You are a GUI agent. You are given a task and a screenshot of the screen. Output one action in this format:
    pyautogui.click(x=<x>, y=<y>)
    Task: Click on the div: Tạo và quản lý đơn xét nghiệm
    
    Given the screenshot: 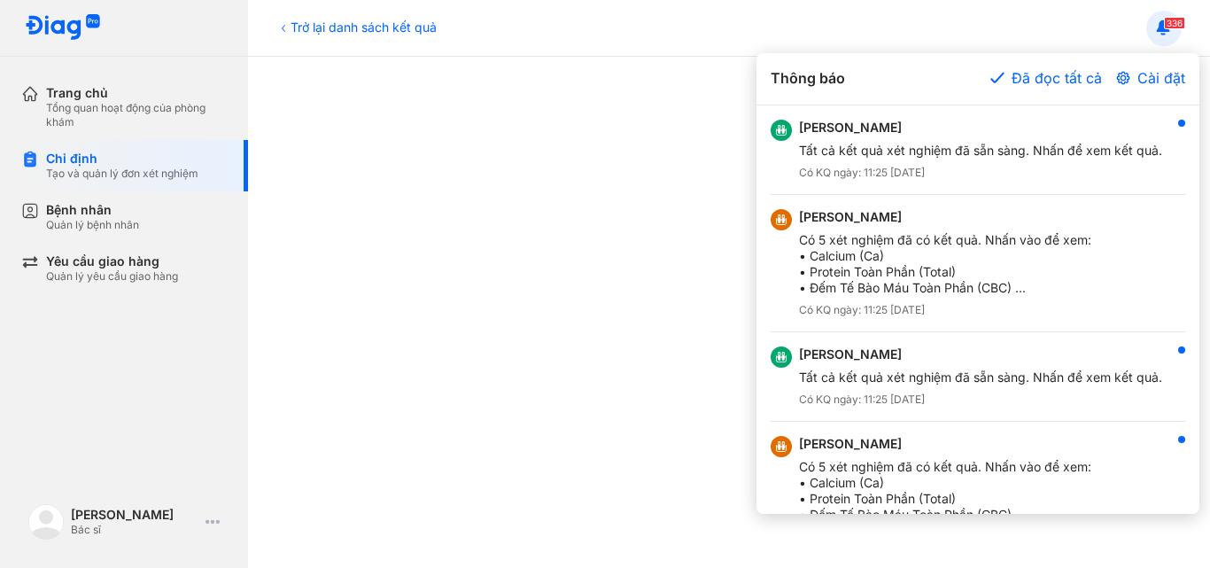 What is the action you would take?
    pyautogui.click(x=122, y=174)
    